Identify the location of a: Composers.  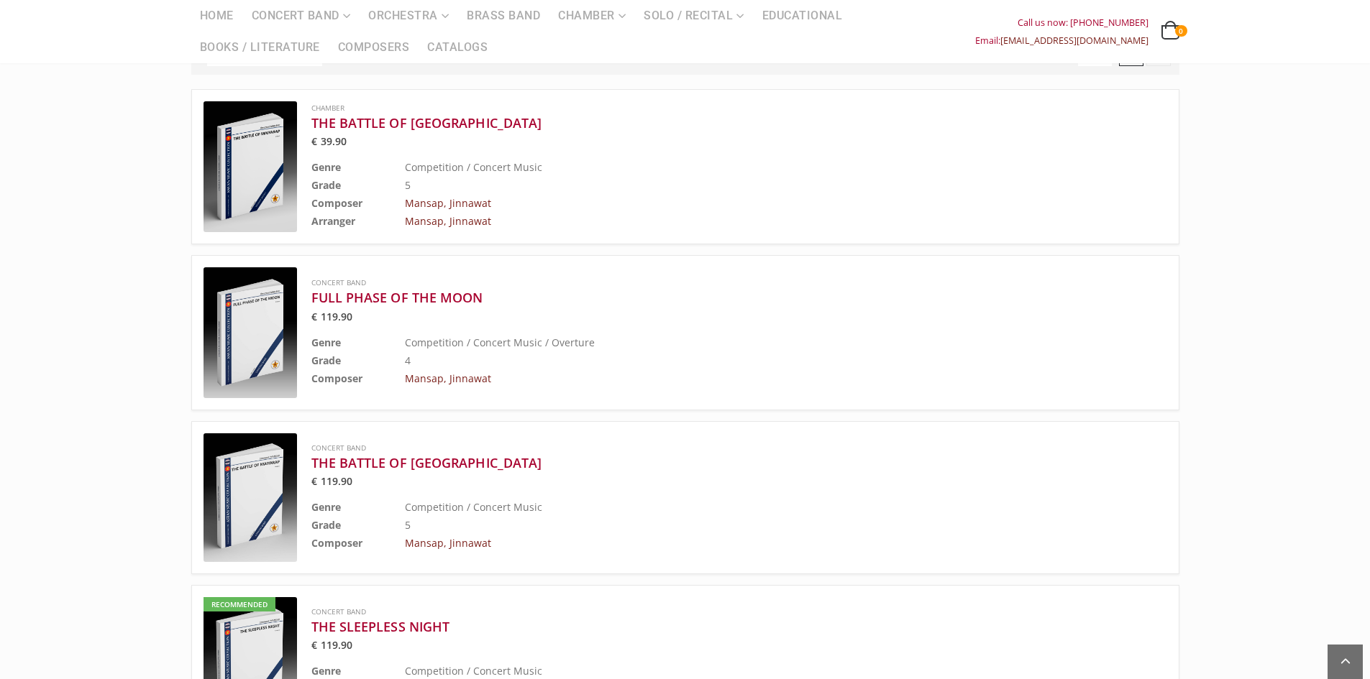
(374, 47).